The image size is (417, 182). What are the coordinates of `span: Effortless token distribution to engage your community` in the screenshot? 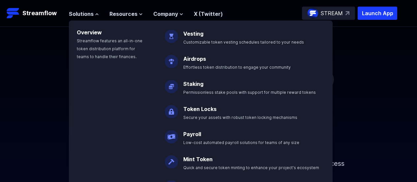 It's located at (237, 67).